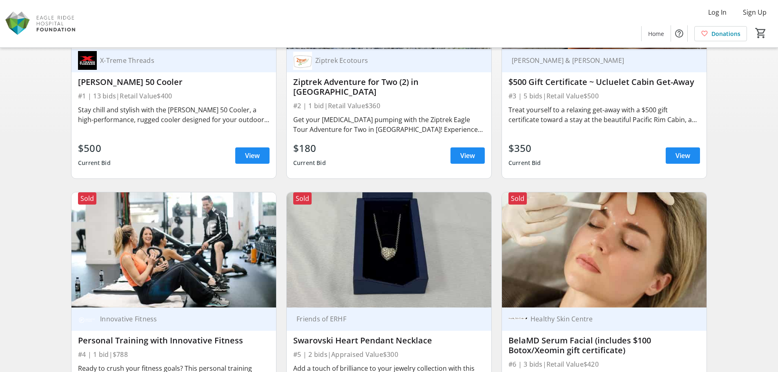 The image size is (778, 372). What do you see at coordinates (717, 12) in the screenshot?
I see `span: Log In` at bounding box center [717, 12].